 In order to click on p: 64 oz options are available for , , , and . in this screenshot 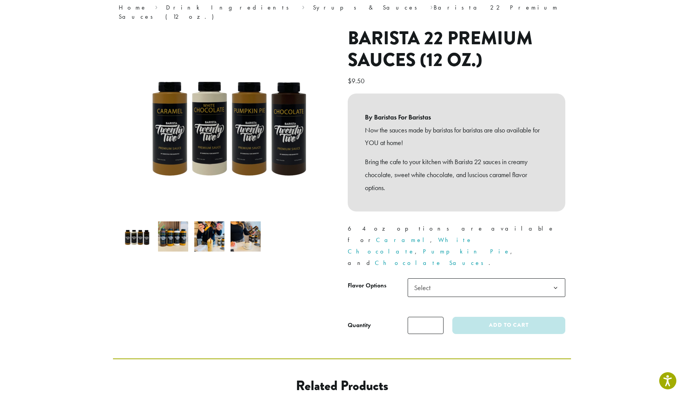, I will do `click(457, 246)`.